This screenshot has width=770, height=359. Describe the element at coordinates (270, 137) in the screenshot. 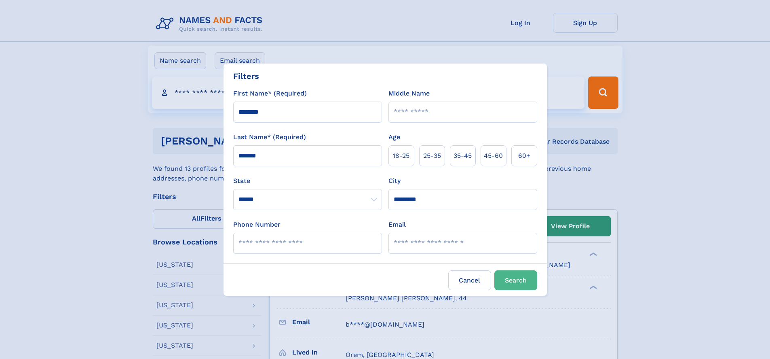

I see `label: Last Name* (Required)` at that location.